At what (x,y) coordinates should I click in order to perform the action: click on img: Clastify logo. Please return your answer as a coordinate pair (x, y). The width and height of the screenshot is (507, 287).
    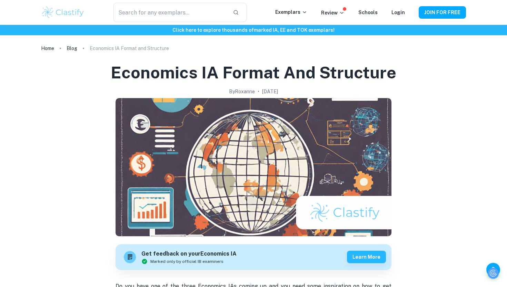
    Looking at the image, I should click on (63, 12).